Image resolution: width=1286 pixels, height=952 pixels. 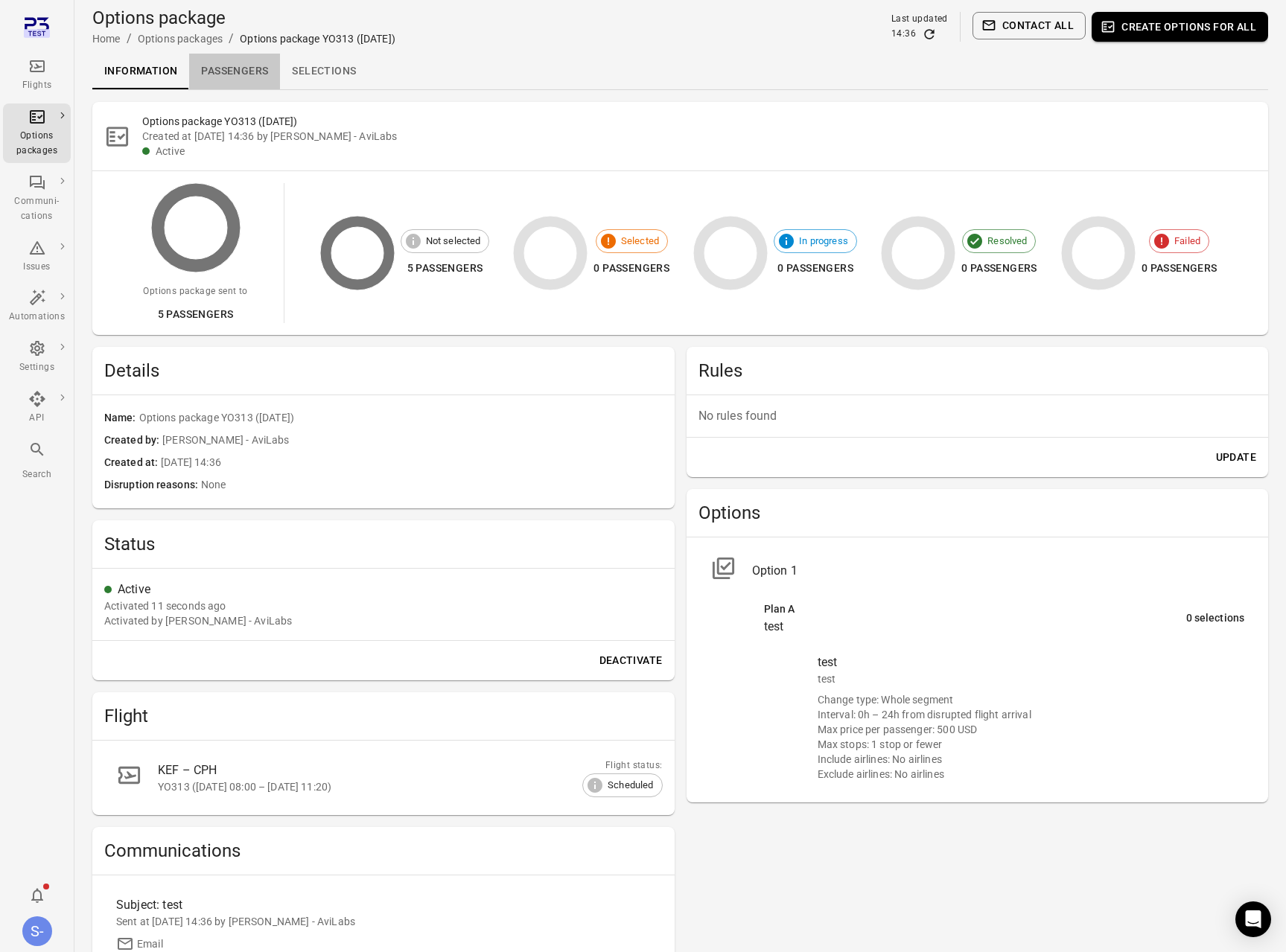 I want to click on span: Scheduled, so click(x=630, y=785).